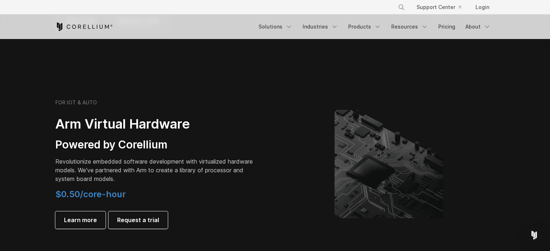 This screenshot has width=550, height=251. I want to click on h6: FOR IOT & AUTO, so click(76, 103).